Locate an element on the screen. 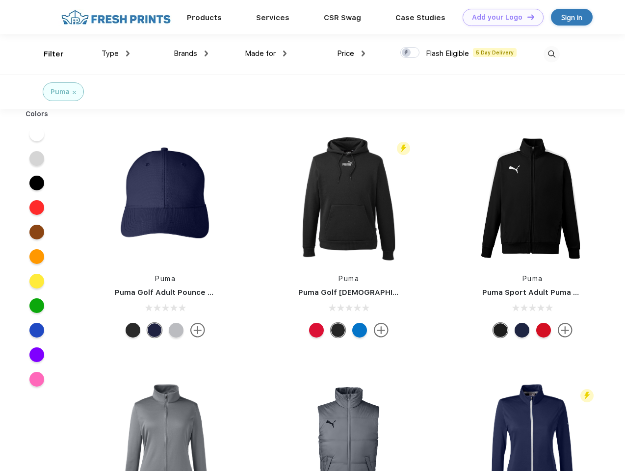 Image resolution: width=625 pixels, height=471 pixels. div: Filter is located at coordinates (53, 54).